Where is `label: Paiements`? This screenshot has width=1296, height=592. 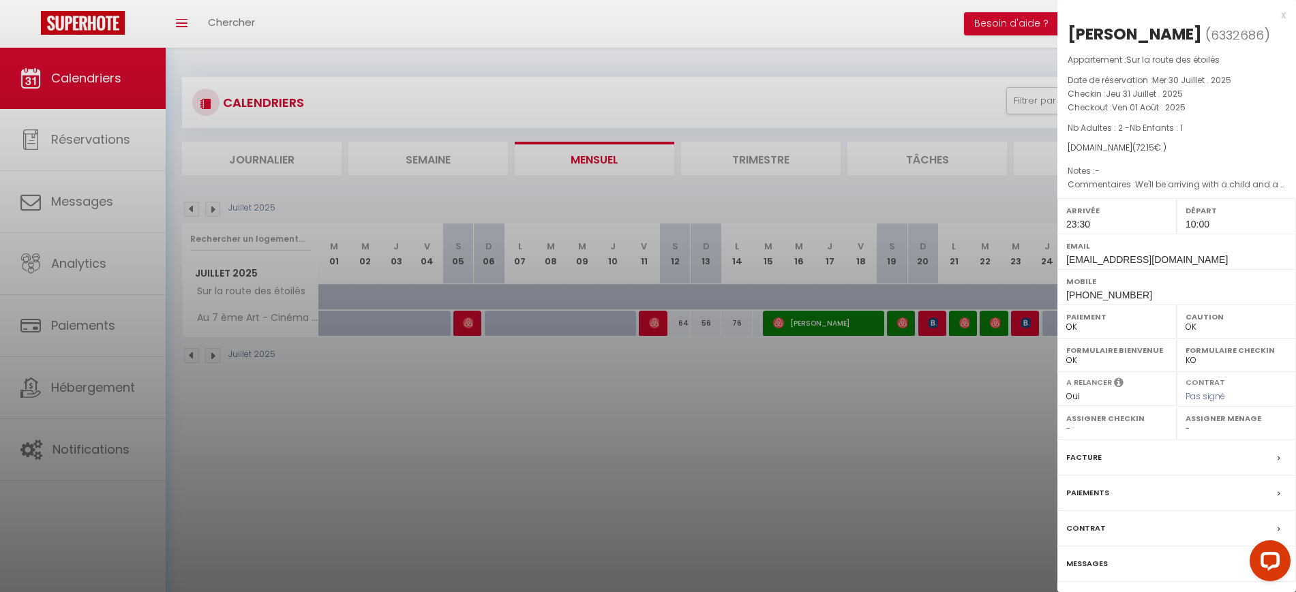 label: Paiements is located at coordinates (1087, 493).